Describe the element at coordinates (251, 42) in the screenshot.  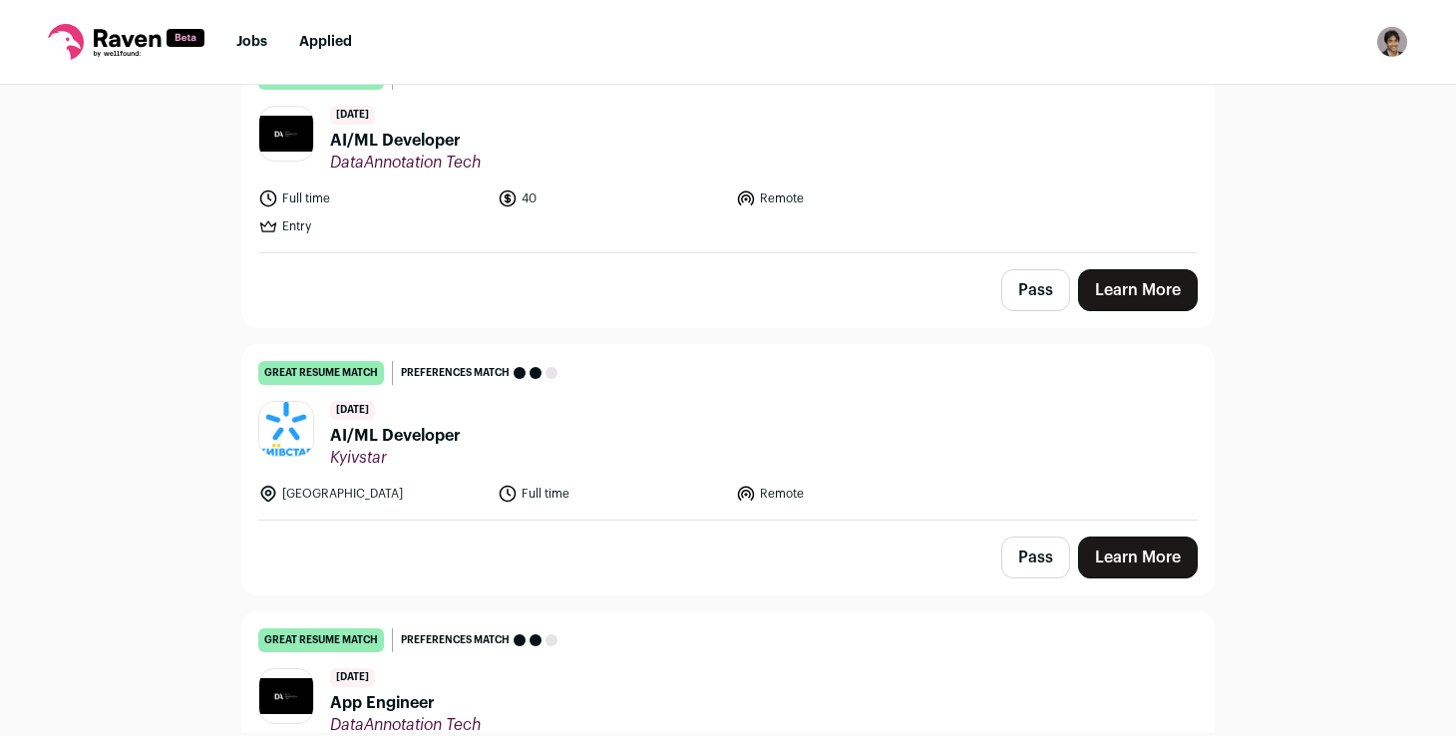
I see `a: Jobs` at that location.